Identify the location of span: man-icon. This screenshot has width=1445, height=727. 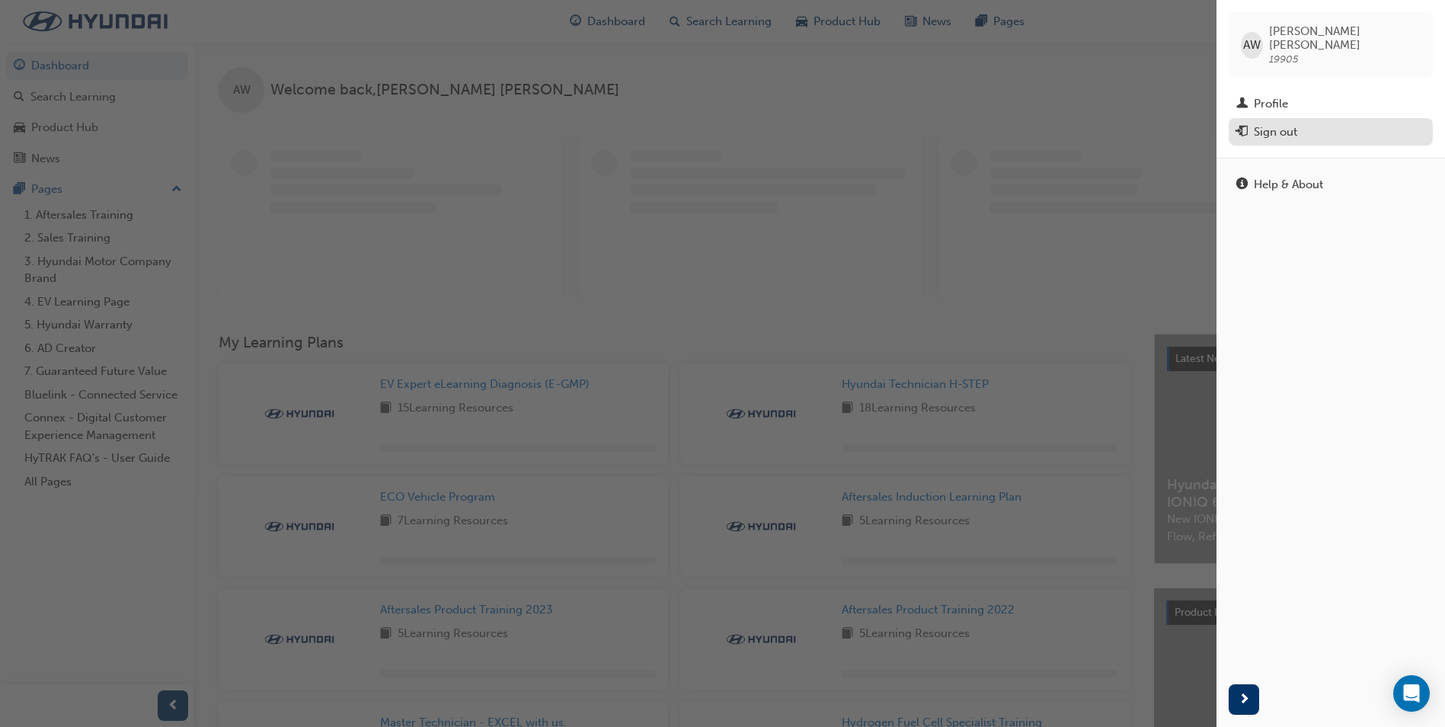
(1242, 104).